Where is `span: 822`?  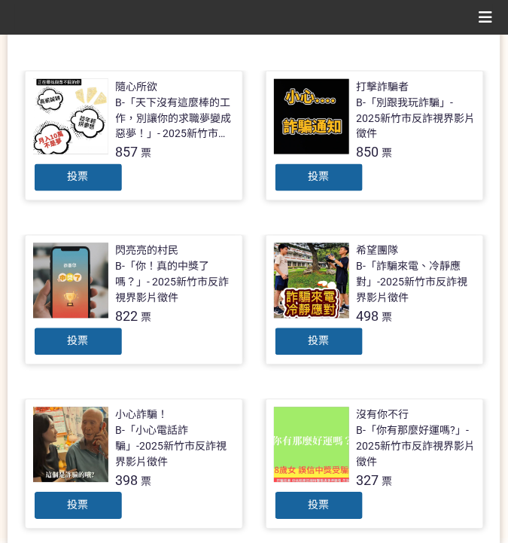 span: 822 is located at coordinates (127, 316).